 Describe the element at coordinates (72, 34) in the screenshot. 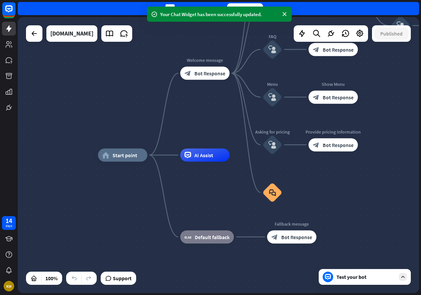

I see `div: chatbot.com` at that location.